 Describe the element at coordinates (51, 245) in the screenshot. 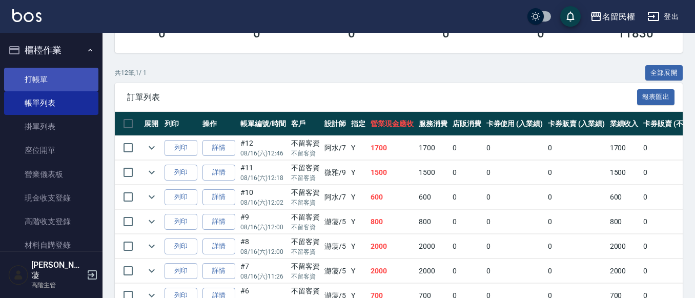

I see `a: 材料自購登錄` at that location.